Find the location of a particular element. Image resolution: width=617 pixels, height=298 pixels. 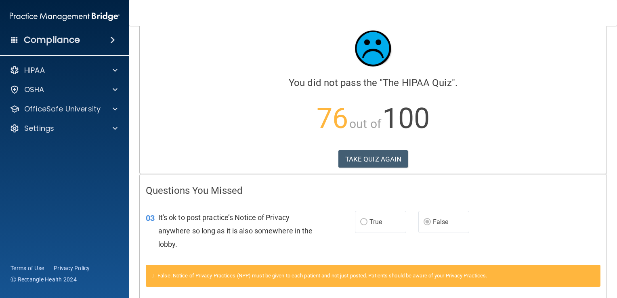

span: out of is located at coordinates (365, 124).